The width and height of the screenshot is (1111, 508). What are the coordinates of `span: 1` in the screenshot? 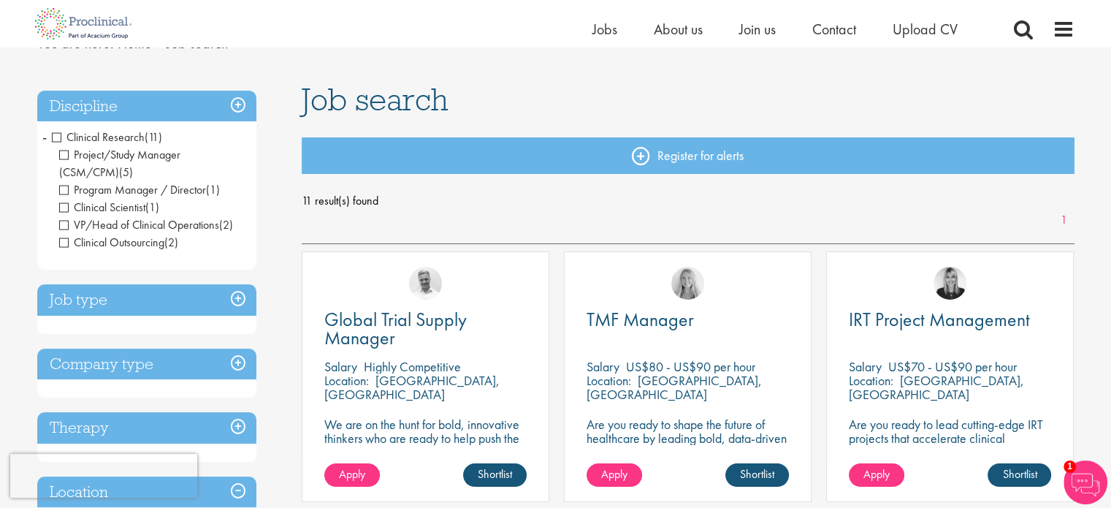 It's located at (1070, 466).